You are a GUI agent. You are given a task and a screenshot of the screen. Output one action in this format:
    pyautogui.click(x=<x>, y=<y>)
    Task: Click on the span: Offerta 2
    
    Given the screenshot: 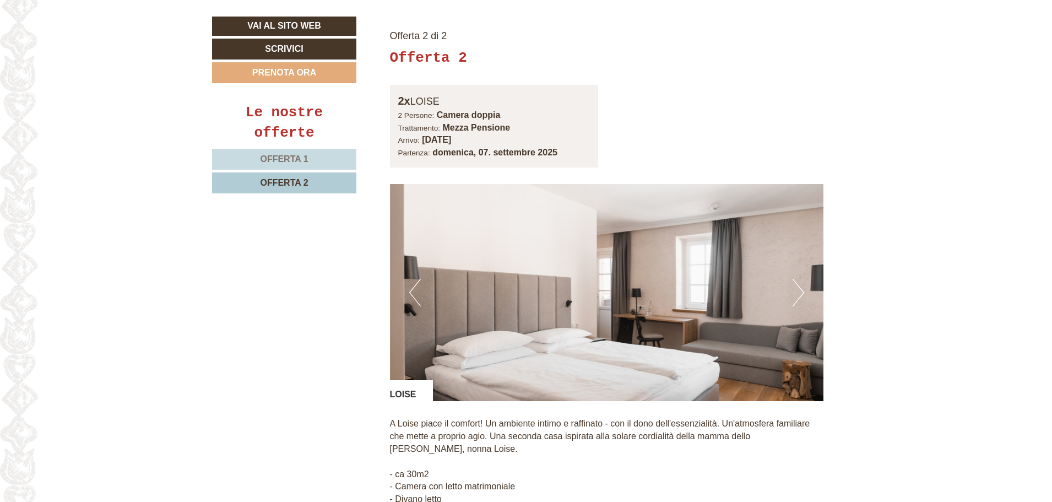 What is the action you would take?
    pyautogui.click(x=284, y=182)
    